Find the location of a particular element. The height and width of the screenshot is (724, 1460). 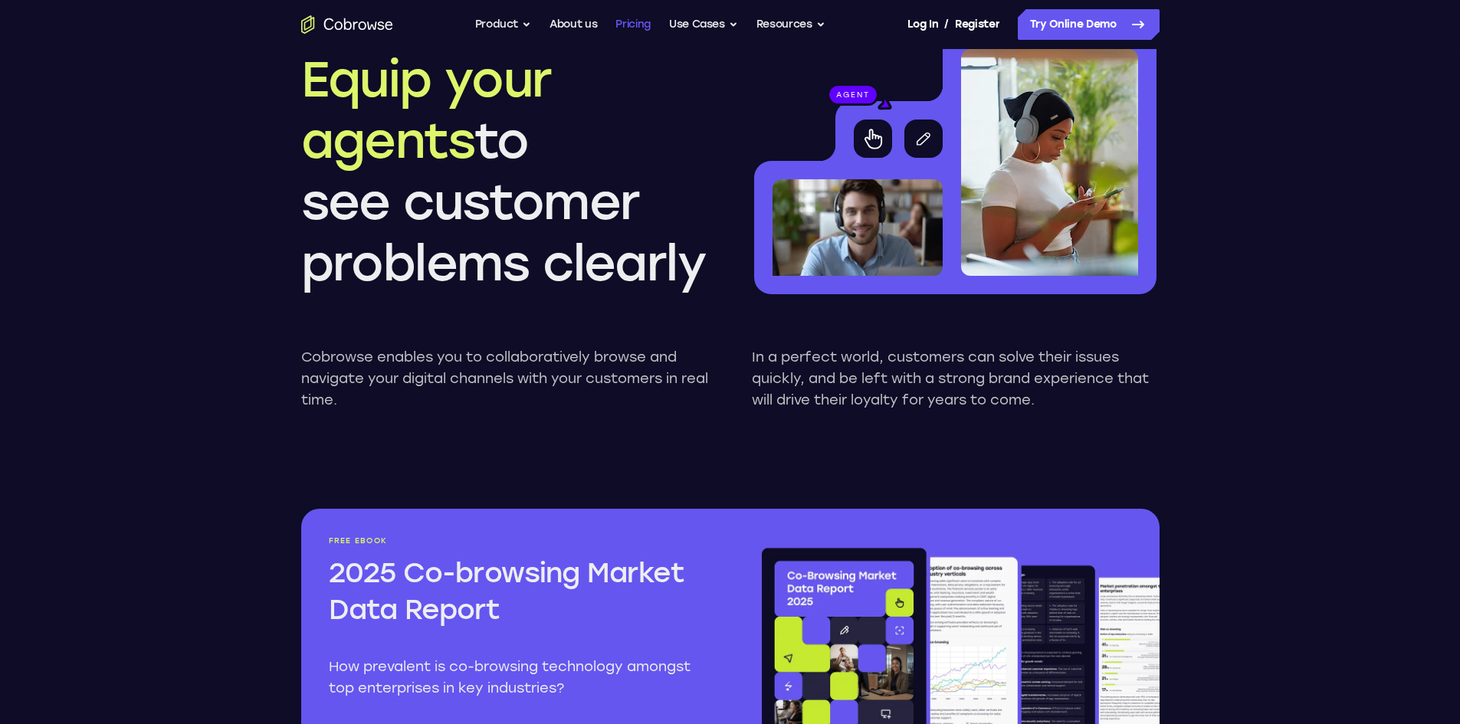

button: Product is located at coordinates (504, 25).